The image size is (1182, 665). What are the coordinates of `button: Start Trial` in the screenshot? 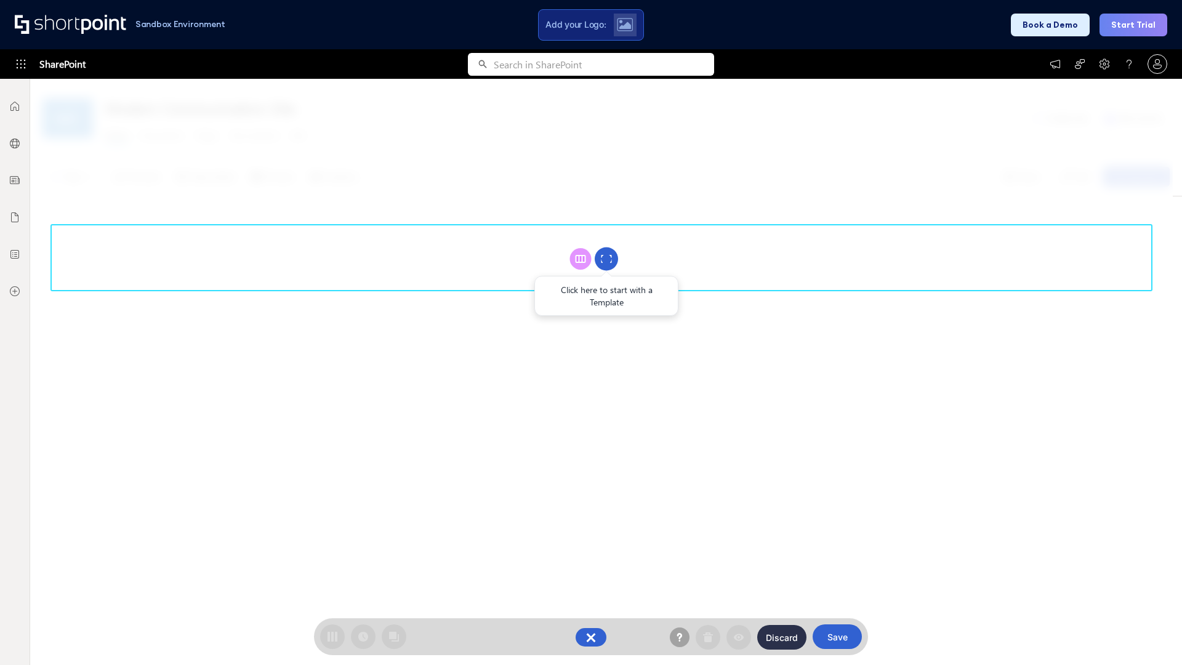 It's located at (1133, 25).